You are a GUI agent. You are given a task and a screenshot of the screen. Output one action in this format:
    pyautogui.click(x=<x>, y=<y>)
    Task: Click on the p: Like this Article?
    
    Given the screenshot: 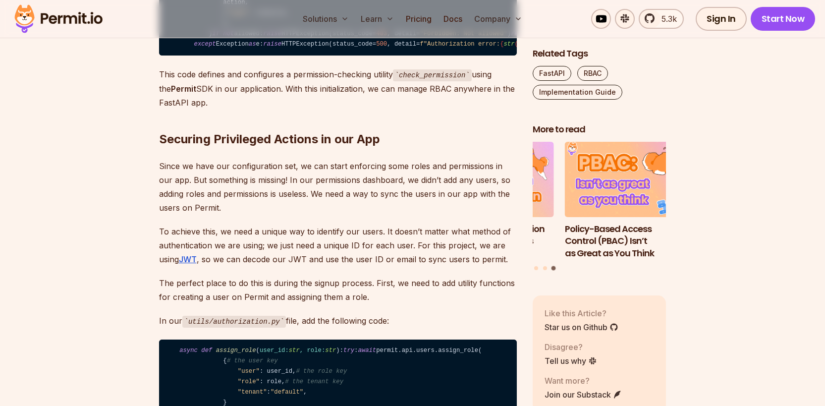 What is the action you would take?
    pyautogui.click(x=581, y=313)
    